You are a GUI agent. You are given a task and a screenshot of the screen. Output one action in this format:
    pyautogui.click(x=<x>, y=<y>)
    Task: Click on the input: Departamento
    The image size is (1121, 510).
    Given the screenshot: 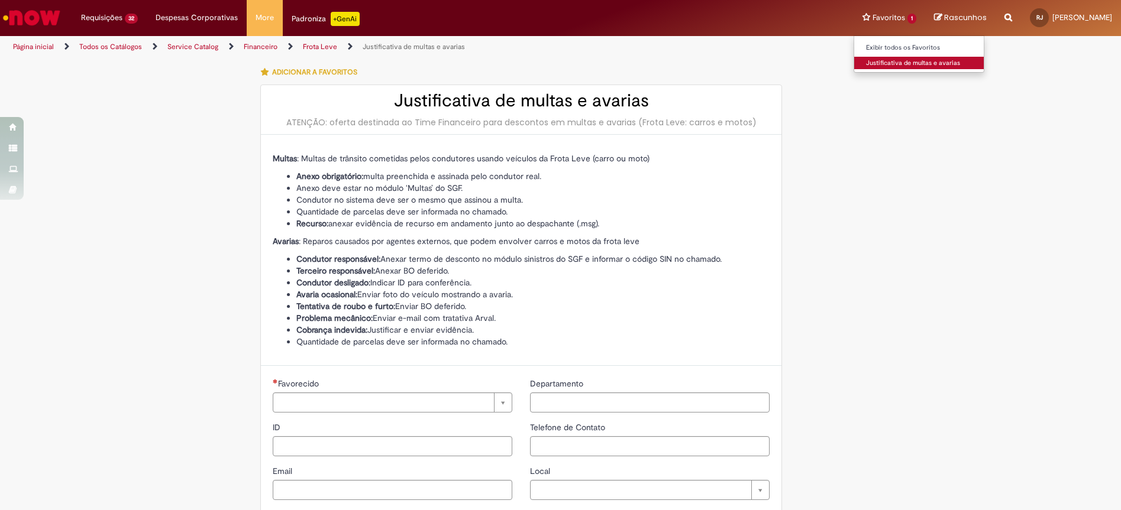 What is the action you would take?
    pyautogui.click(x=649, y=403)
    